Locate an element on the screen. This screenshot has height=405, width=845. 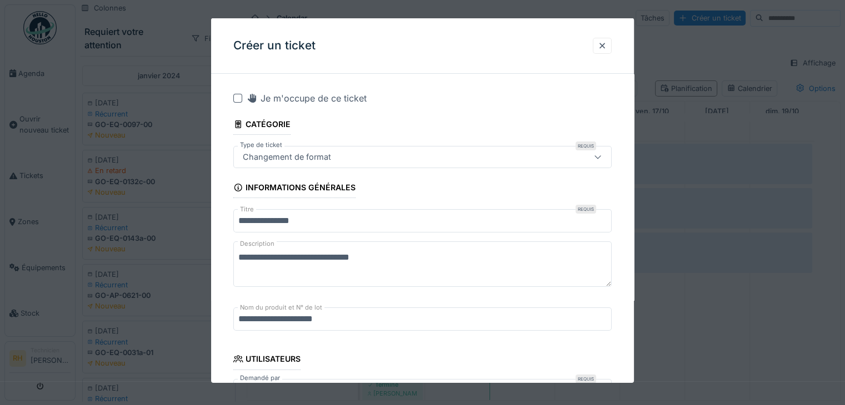
div: Utilisateurs is located at coordinates (267, 360).